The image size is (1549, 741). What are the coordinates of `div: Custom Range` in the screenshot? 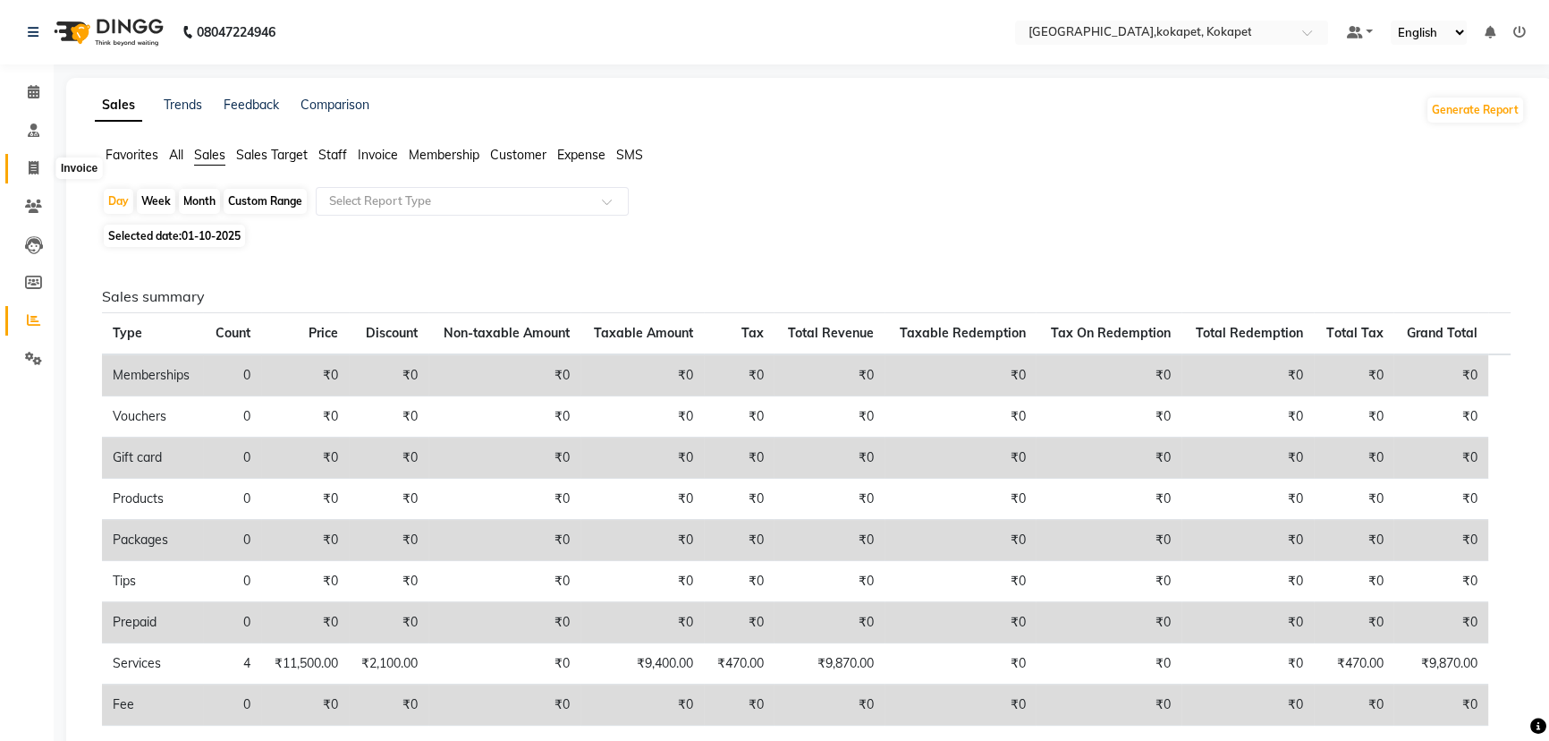 It's located at (265, 201).